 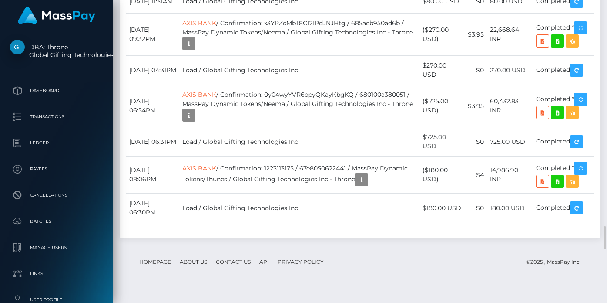 What do you see at coordinates (557, 262) in the screenshot?
I see `div: © 2025 , MassPay Inc.` at bounding box center [557, 262].